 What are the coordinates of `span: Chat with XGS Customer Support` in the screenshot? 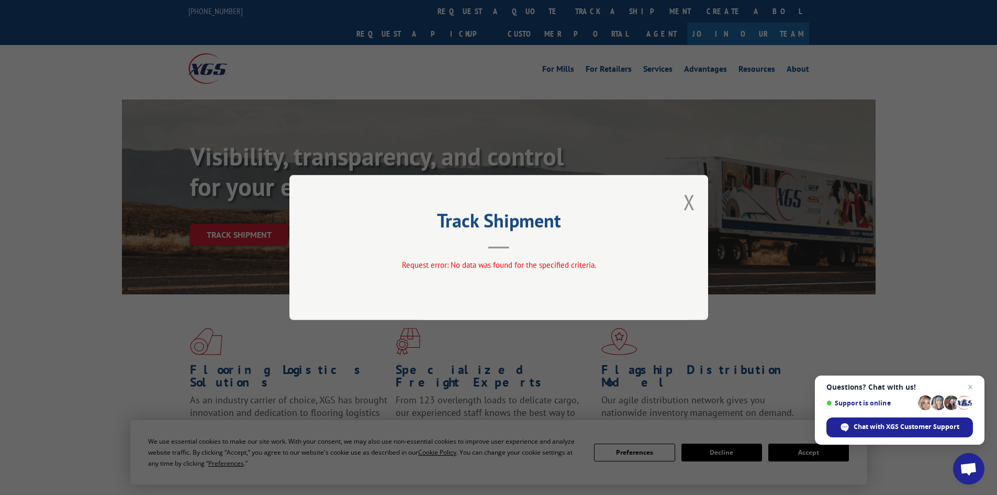 It's located at (907, 427).